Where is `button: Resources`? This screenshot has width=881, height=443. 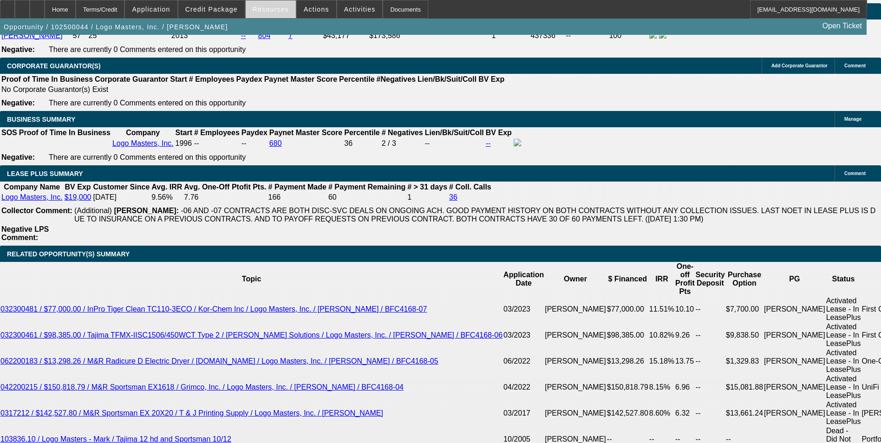 button: Resources is located at coordinates (271, 9).